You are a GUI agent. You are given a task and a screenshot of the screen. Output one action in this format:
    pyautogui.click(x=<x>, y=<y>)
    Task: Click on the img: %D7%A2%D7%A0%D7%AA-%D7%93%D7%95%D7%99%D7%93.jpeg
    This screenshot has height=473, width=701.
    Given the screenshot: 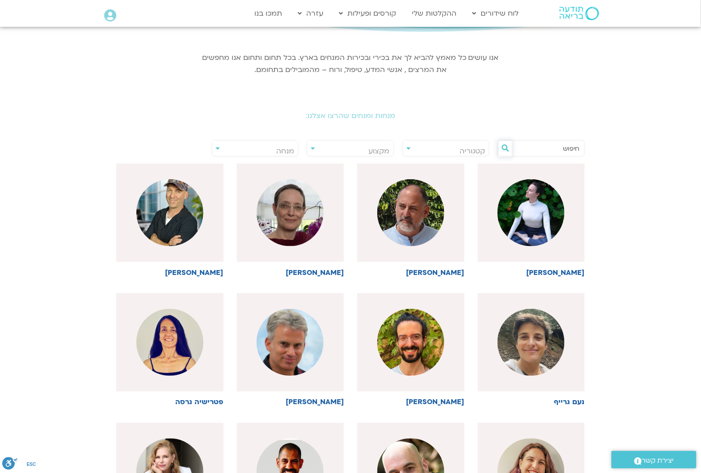 What is the action you would take?
    pyautogui.click(x=531, y=213)
    